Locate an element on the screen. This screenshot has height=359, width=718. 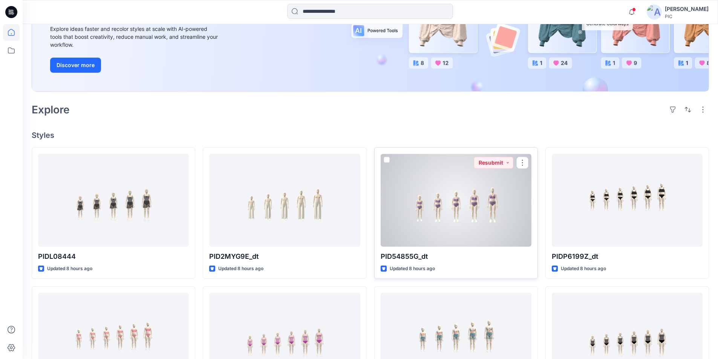
h2: Explore is located at coordinates (51, 110).